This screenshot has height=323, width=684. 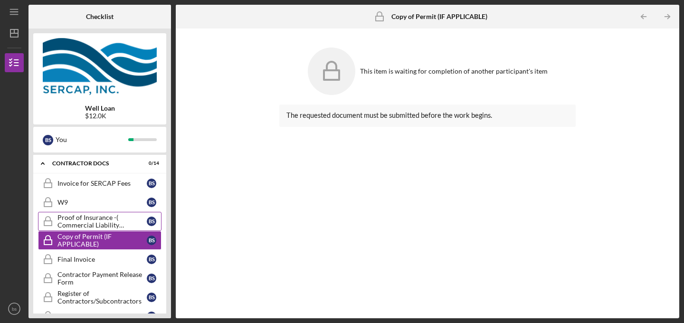 What do you see at coordinates (100, 221) in the screenshot?
I see `a: Proof of Insurance -( Commercial Liability Insurance)bs` at bounding box center [100, 221].